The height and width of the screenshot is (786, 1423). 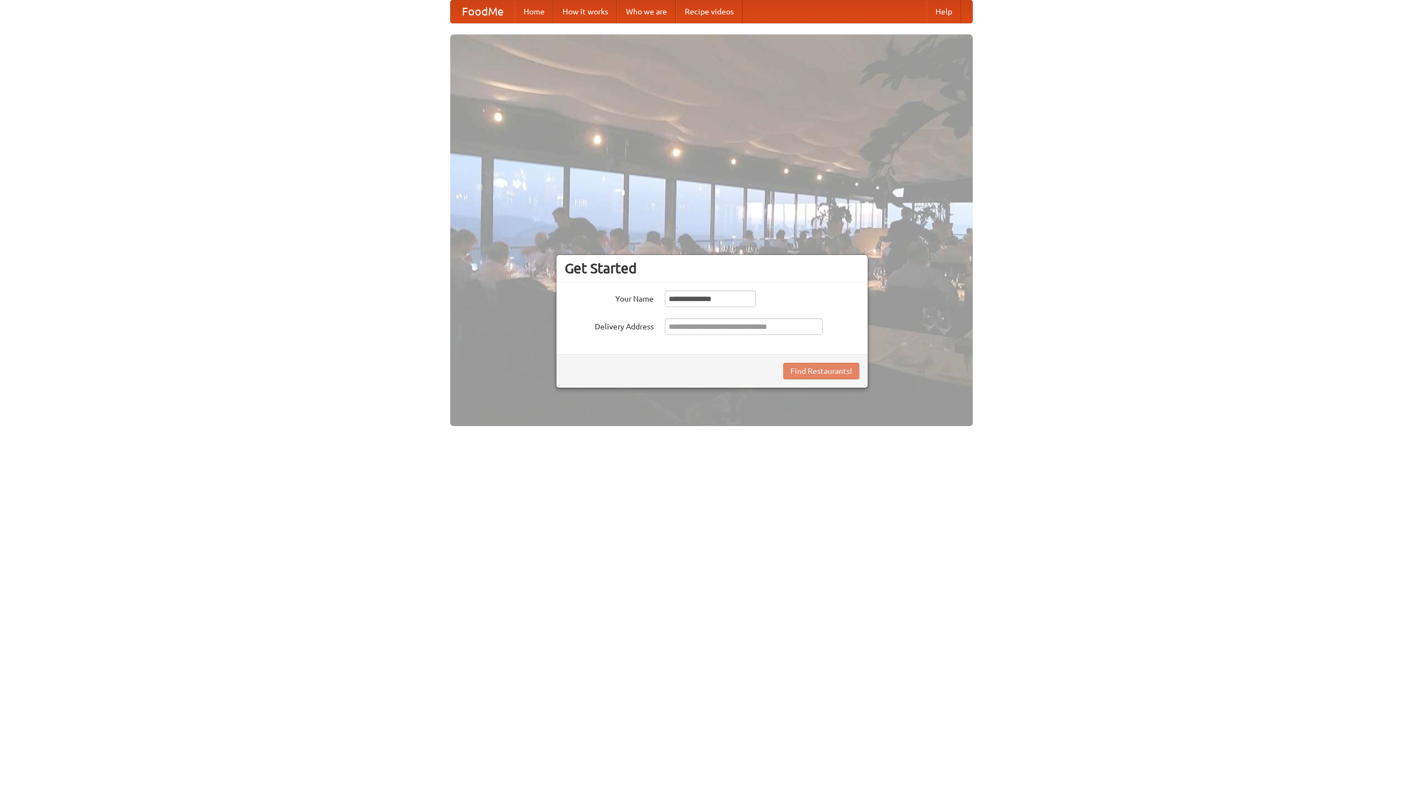 What do you see at coordinates (482, 12) in the screenshot?
I see `a: FoodMe` at bounding box center [482, 12].